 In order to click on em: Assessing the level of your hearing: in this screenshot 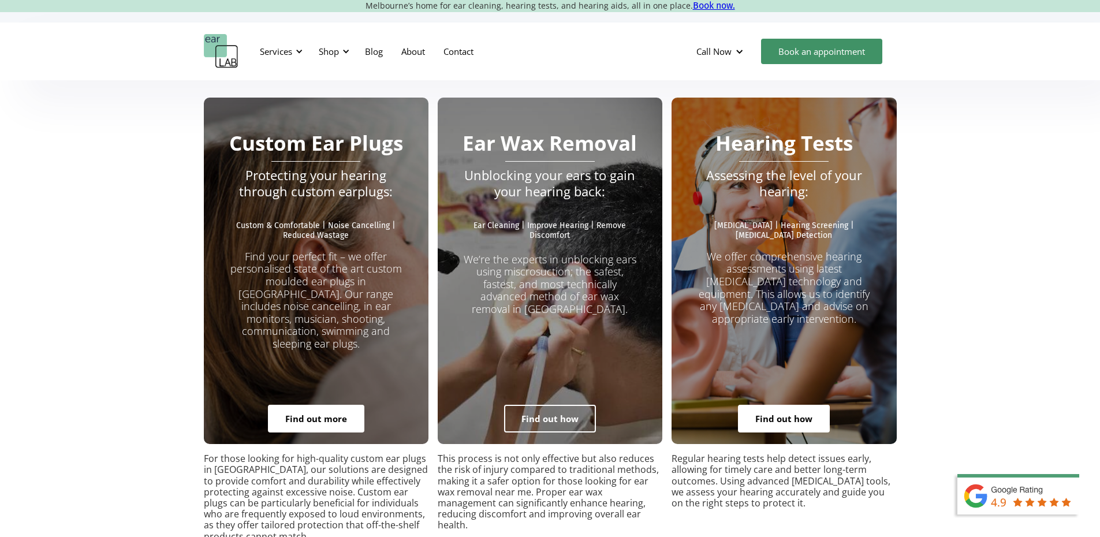, I will do `click(784, 183)`.